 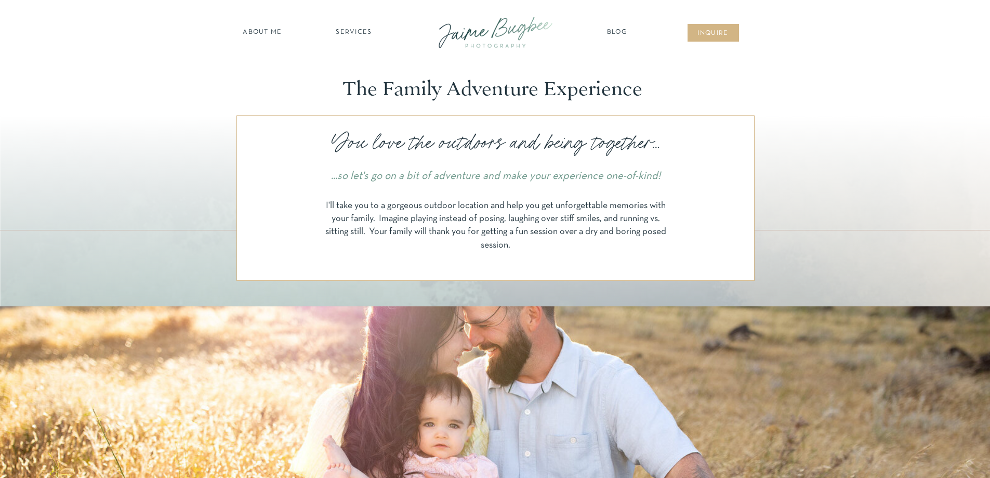 I want to click on a: inqUIre, so click(x=713, y=34).